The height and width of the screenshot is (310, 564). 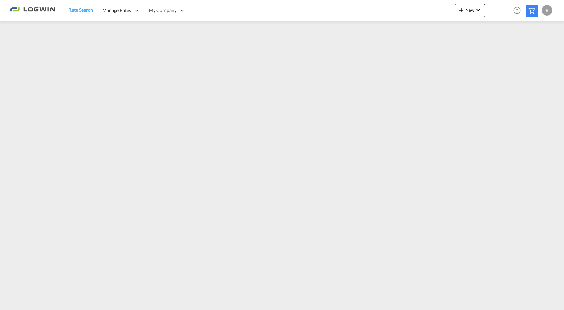 What do you see at coordinates (469, 11) in the screenshot?
I see `button: icon-plus 400-fgNewicon-chevron-down` at bounding box center [469, 11].